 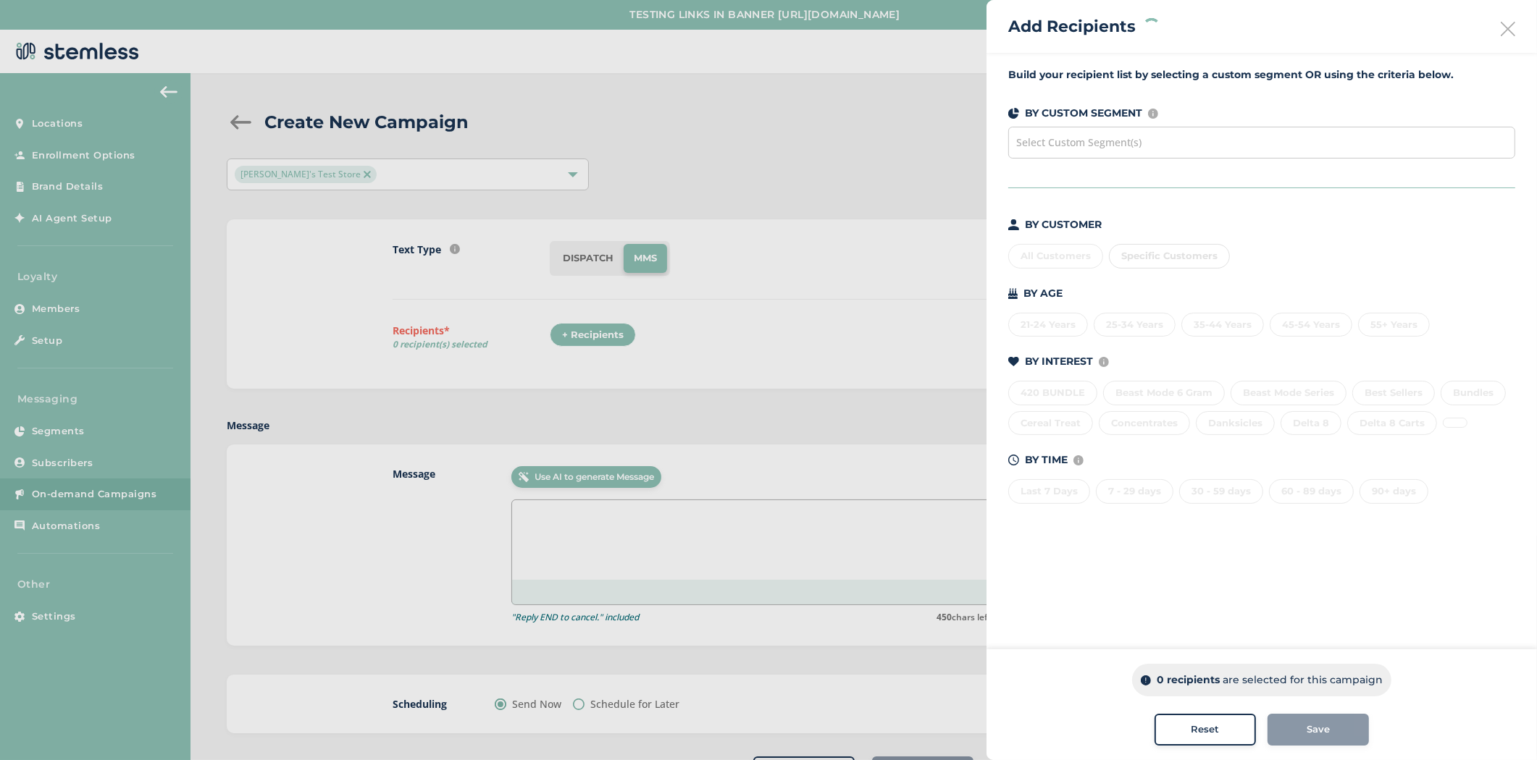 I want to click on p: BY TIME, so click(x=1046, y=460).